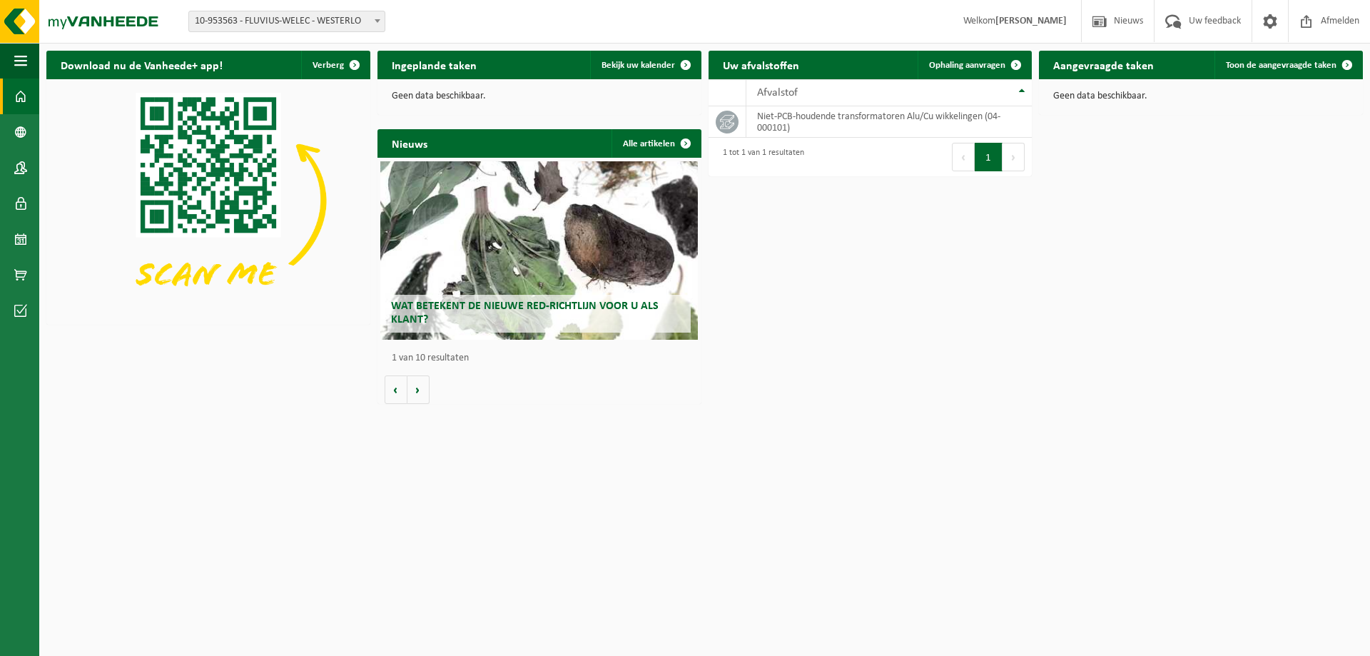 This screenshot has width=1370, height=656. Describe the element at coordinates (410, 143) in the screenshot. I see `h2: Nieuws` at that location.